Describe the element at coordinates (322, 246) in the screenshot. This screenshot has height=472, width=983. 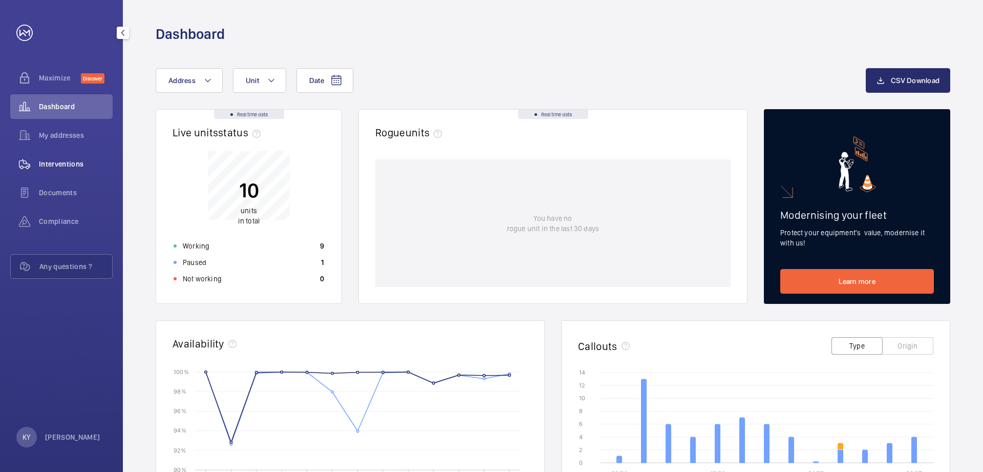
I see `p: 9` at that location.